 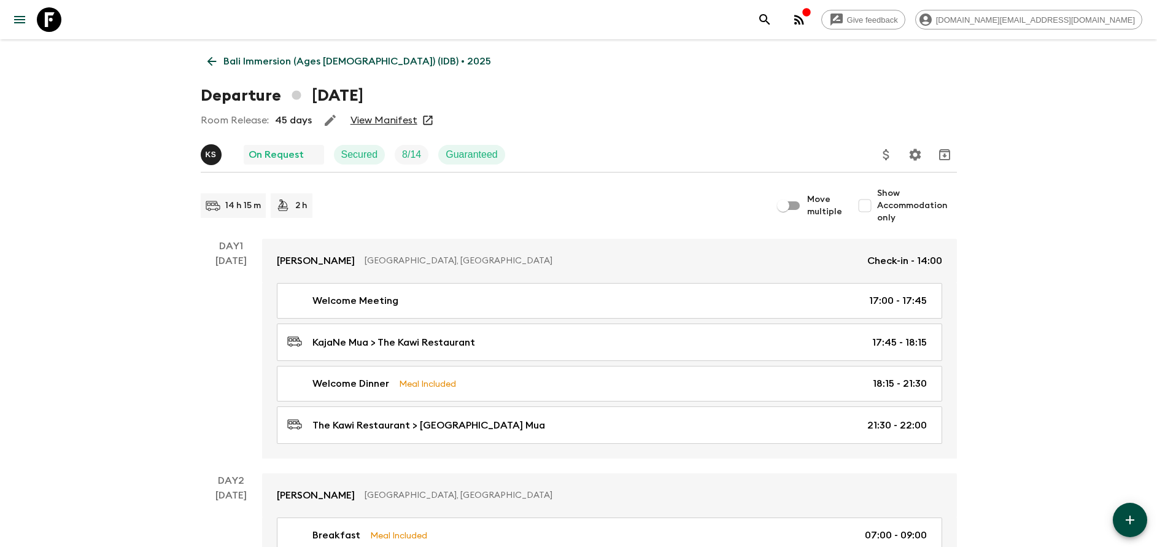 What do you see at coordinates (231, 481) in the screenshot?
I see `p: Day 2` at bounding box center [231, 481].